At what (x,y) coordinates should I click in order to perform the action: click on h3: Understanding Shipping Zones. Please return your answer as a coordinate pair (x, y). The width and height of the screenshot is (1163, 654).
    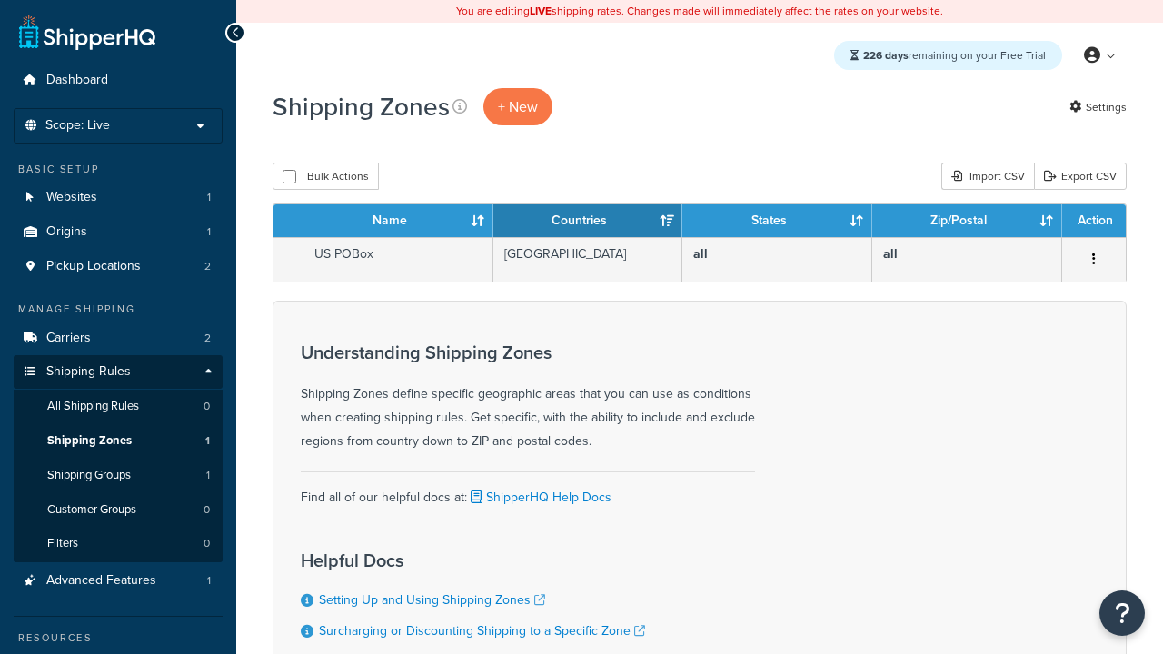
    Looking at the image, I should click on (528, 353).